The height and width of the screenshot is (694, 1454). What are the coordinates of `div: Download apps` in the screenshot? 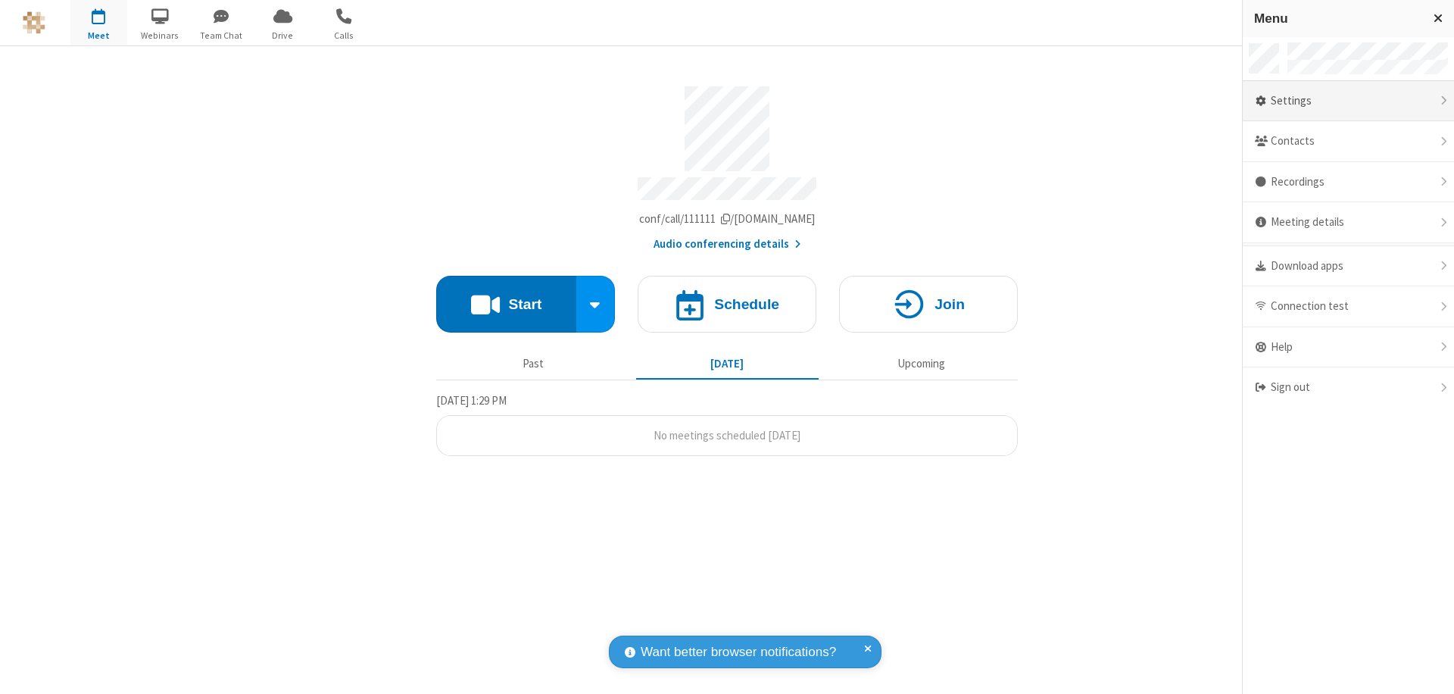 It's located at (1348, 267).